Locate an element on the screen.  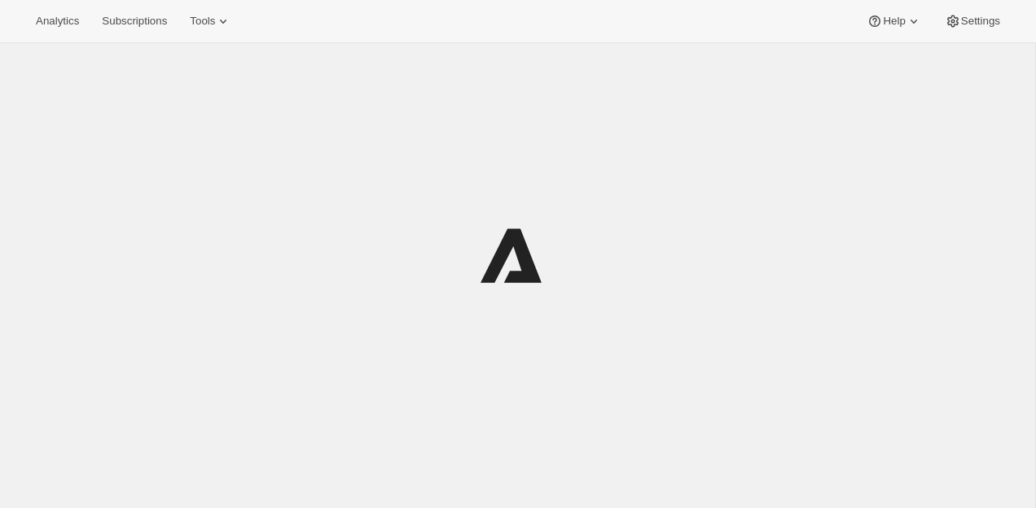
span: Tools is located at coordinates (202, 21).